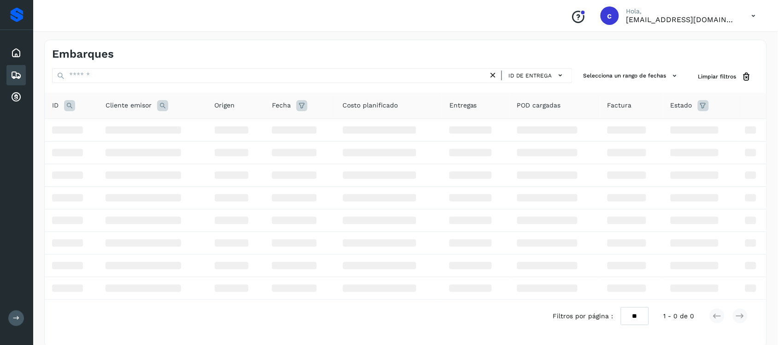 This screenshot has width=778, height=345. I want to click on span: Filtros por página :, so click(583, 316).